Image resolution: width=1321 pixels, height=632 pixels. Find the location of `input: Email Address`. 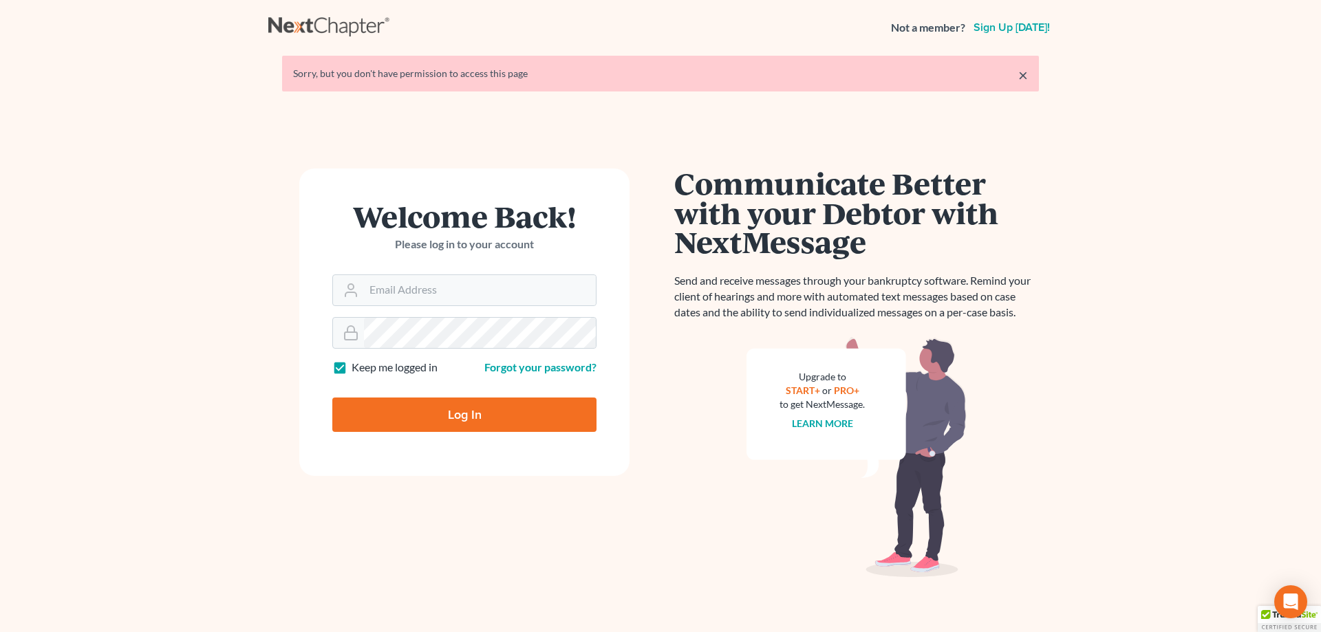

input: Email Address is located at coordinates (480, 290).